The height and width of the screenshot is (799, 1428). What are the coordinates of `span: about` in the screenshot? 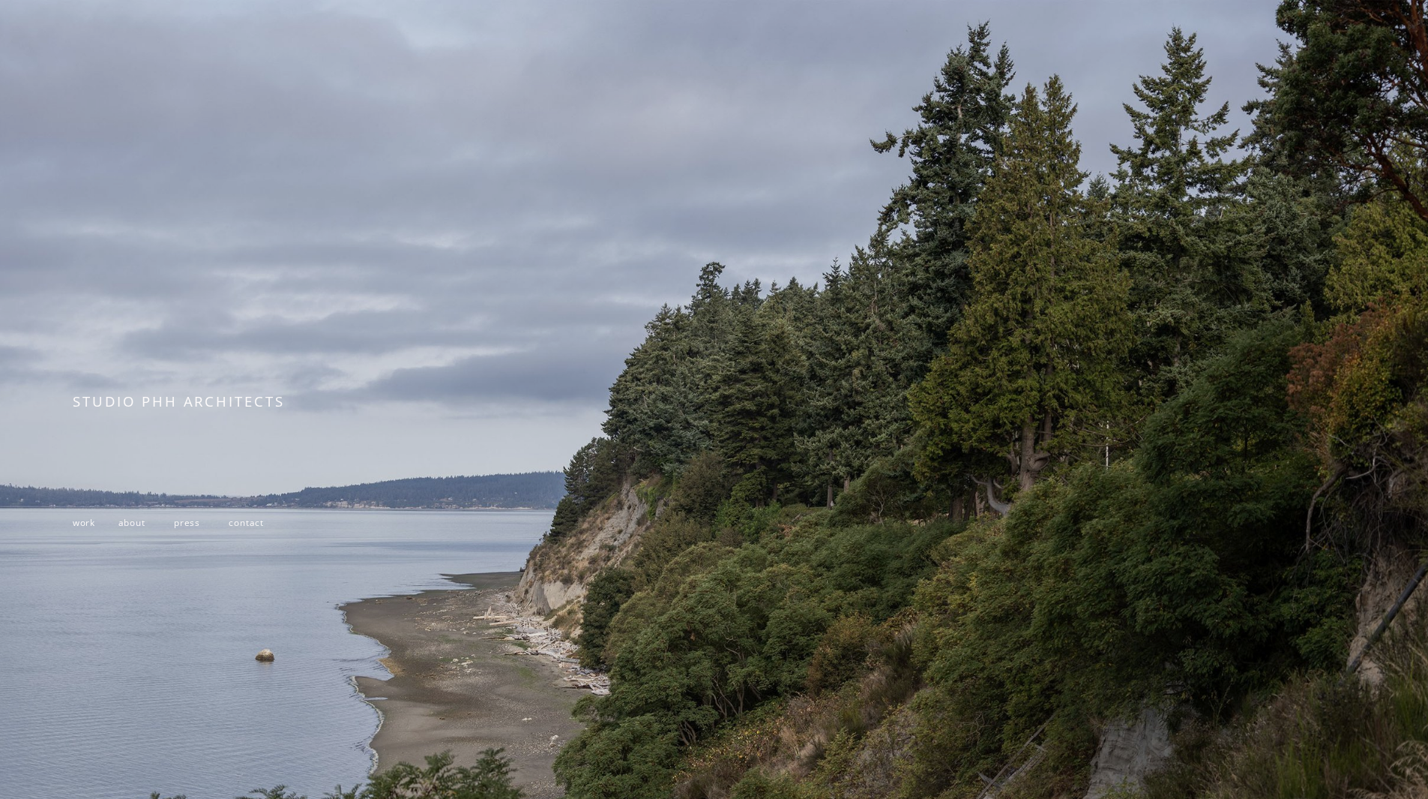 It's located at (132, 522).